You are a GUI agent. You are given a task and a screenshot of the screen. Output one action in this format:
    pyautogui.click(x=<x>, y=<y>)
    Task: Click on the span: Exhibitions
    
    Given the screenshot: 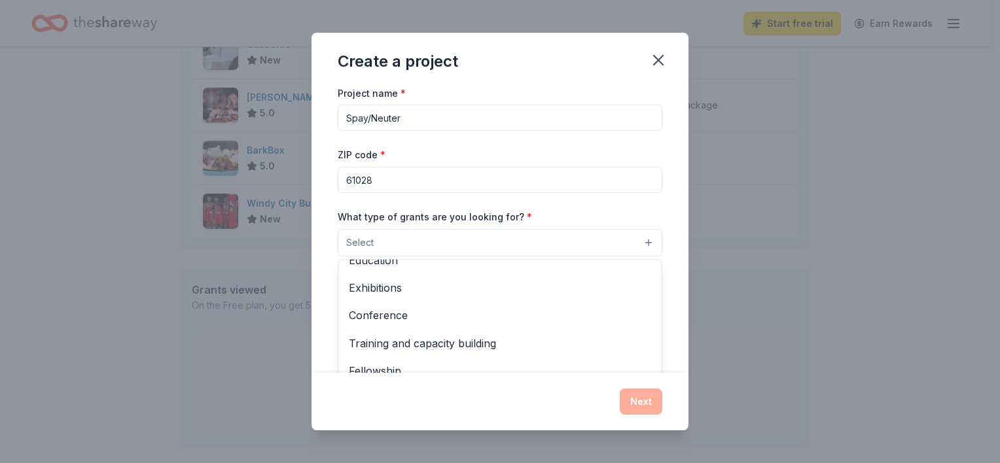 What is the action you would take?
    pyautogui.click(x=500, y=288)
    